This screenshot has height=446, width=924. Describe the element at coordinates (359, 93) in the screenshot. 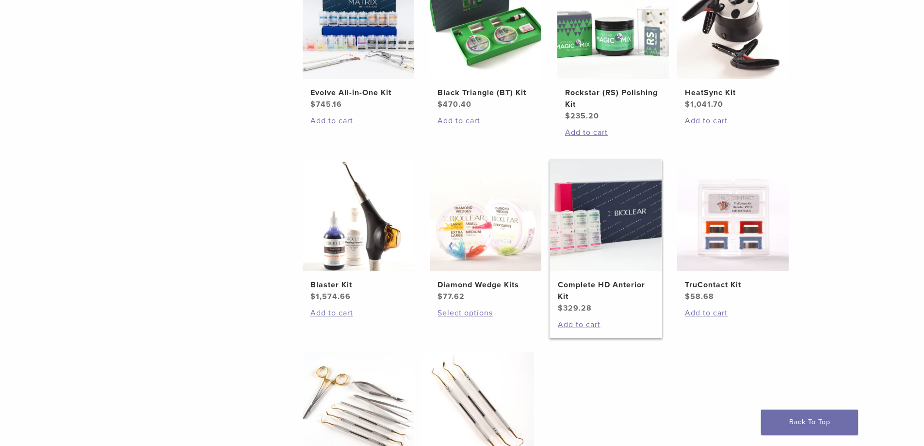

I see `h2: Evolve All-in-One Kit` at that location.